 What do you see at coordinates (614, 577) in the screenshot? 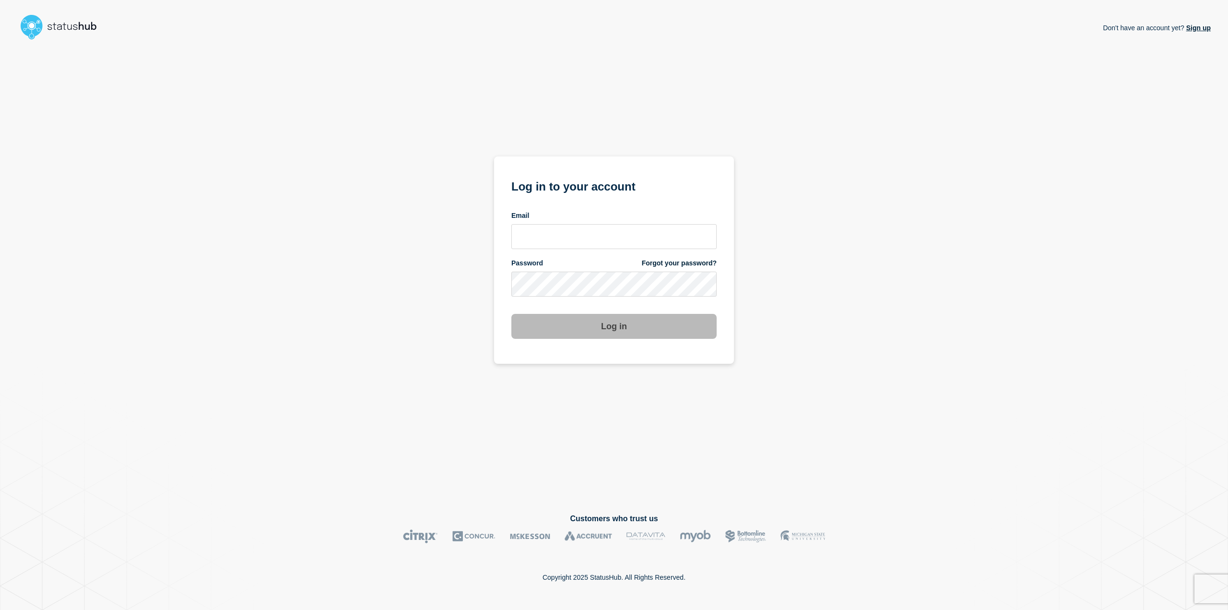
I see `p: Copyright 2025 StatusHub. All Rights Reserved.` at bounding box center [614, 577].